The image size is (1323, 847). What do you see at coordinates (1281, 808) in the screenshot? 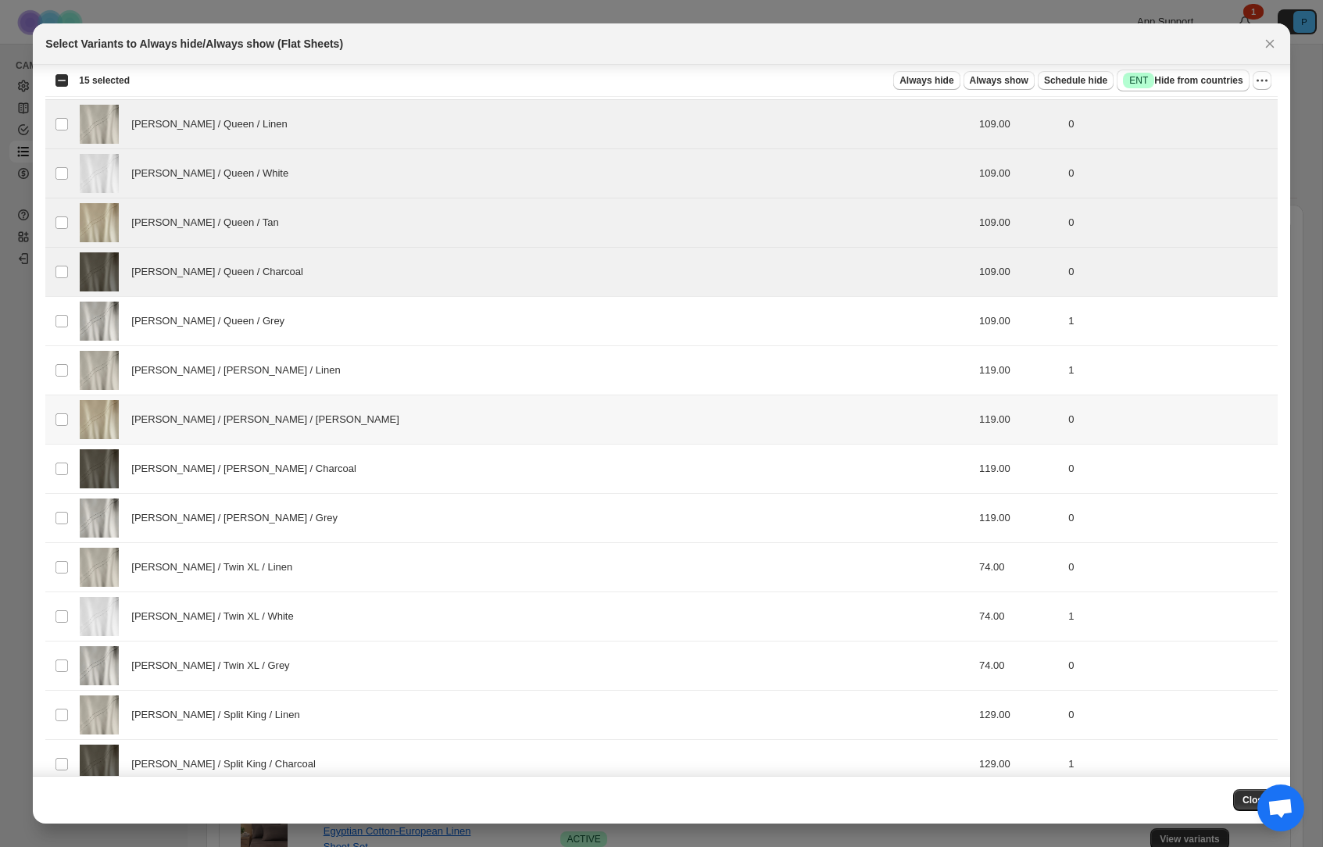
I see `div: Open chat` at bounding box center [1281, 808].